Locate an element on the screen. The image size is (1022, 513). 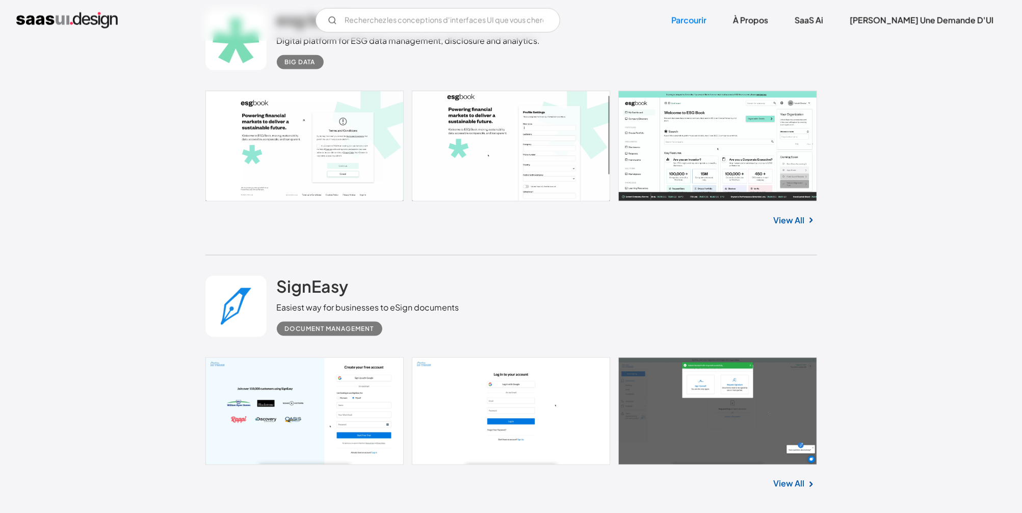
form: Formulaire de courrier électronique is located at coordinates (438, 20).